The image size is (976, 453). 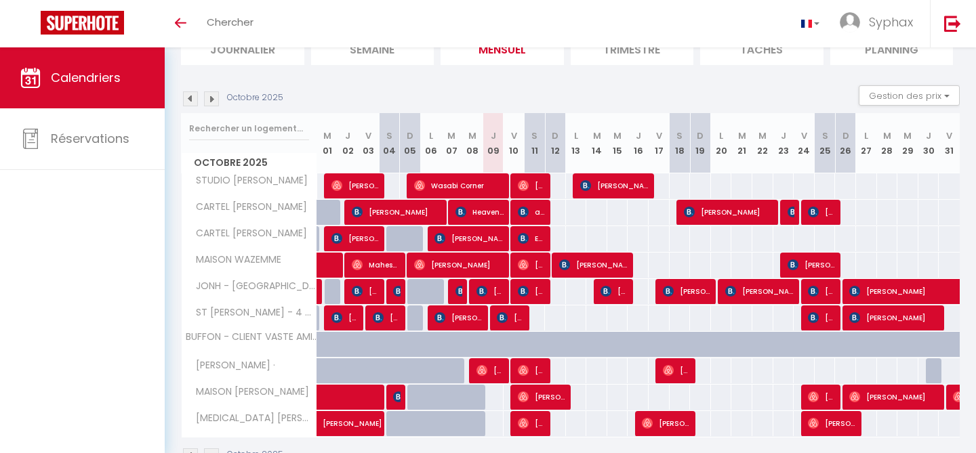 I want to click on span: Maheshwarnath Sreekissoon, so click(x=376, y=265).